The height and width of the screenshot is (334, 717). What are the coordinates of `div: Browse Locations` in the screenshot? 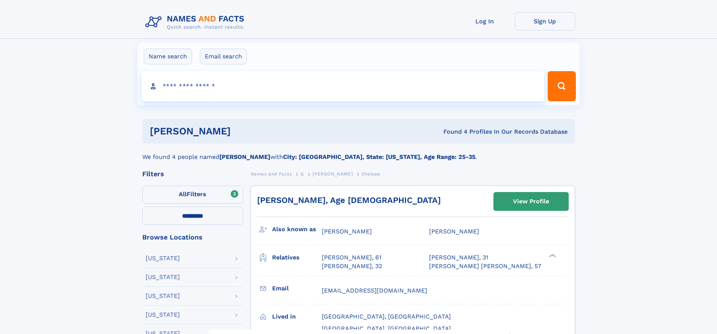 It's located at (193, 237).